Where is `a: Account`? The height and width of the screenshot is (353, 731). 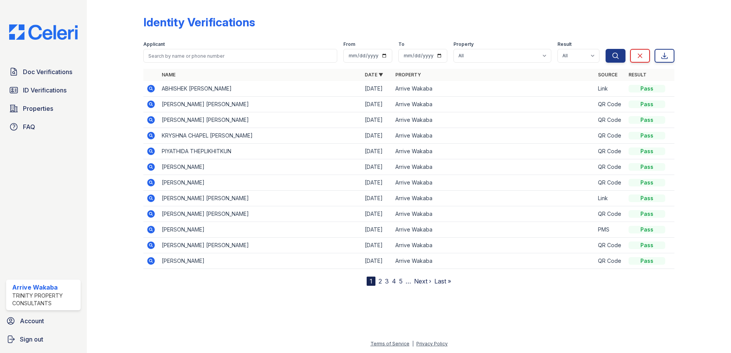 a: Account is located at coordinates (43, 321).